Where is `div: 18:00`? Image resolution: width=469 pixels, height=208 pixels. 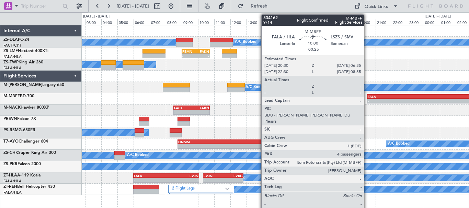 div: 18:00 is located at coordinates (335, 22).